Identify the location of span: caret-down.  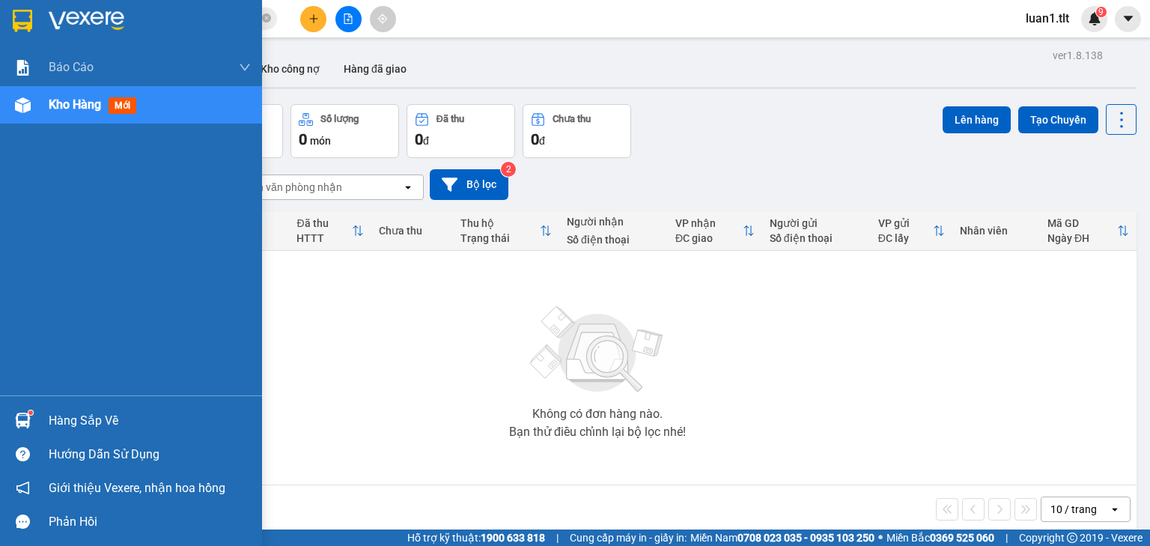
(1128, 19).